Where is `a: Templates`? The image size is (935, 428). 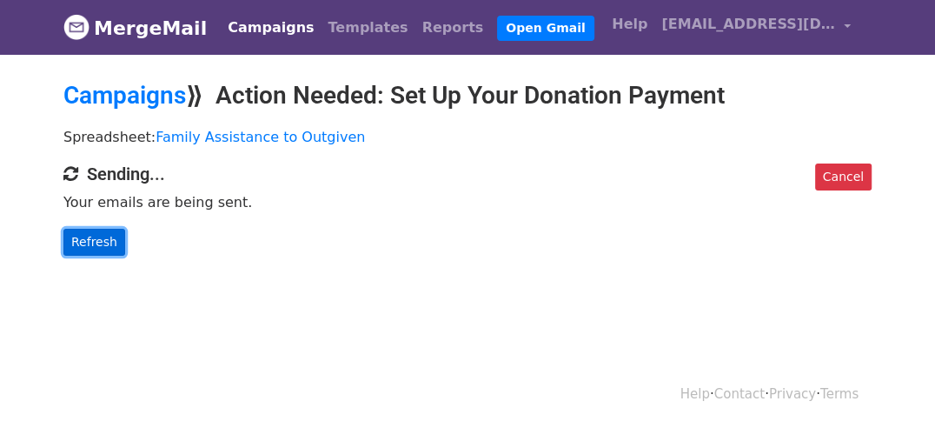
a: Templates is located at coordinates (368, 28).